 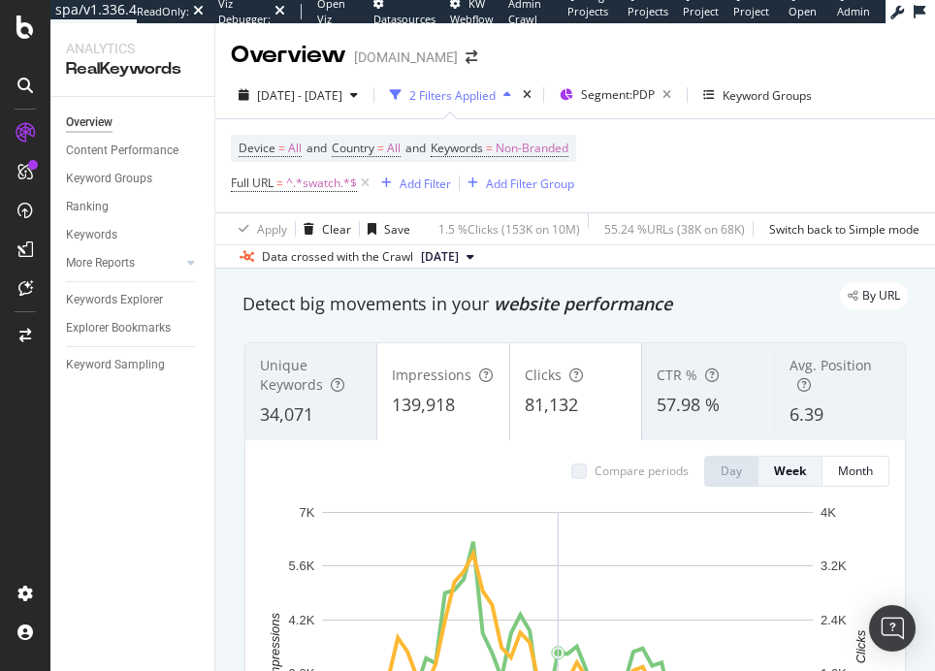 What do you see at coordinates (133, 235) in the screenshot?
I see `a: Keywords` at bounding box center [133, 235].